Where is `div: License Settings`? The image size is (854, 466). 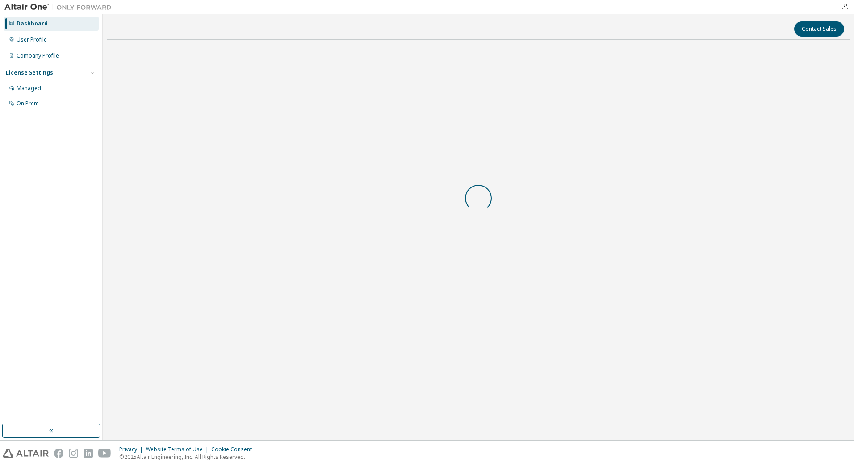 div: License Settings is located at coordinates (29, 73).